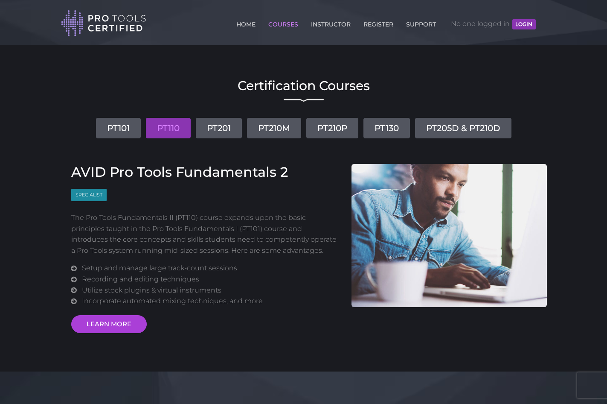 This screenshot has width=607, height=404. Describe the element at coordinates (524, 24) in the screenshot. I see `button: LOGIN` at that location.